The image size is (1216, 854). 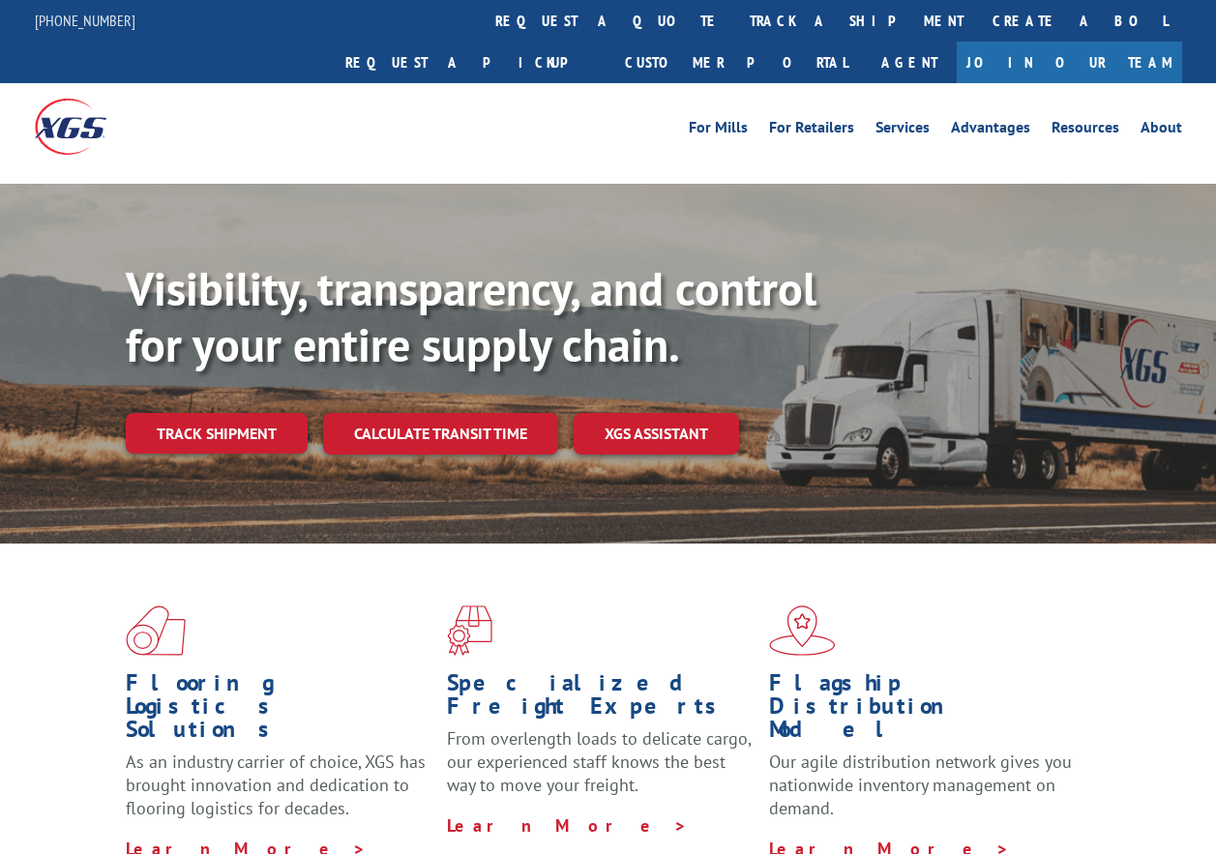 What do you see at coordinates (922, 711) in the screenshot?
I see `h1: Flagship Distribution Model` at bounding box center [922, 711].